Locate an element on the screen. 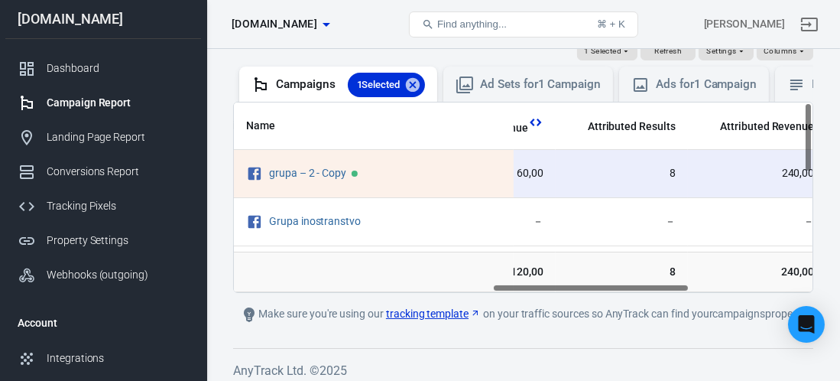 This screenshot has height=381, width=840. span: Attributed Revenue is located at coordinates (767, 127).